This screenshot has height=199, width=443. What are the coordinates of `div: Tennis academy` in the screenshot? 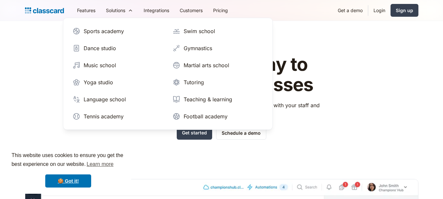 It's located at (104, 116).